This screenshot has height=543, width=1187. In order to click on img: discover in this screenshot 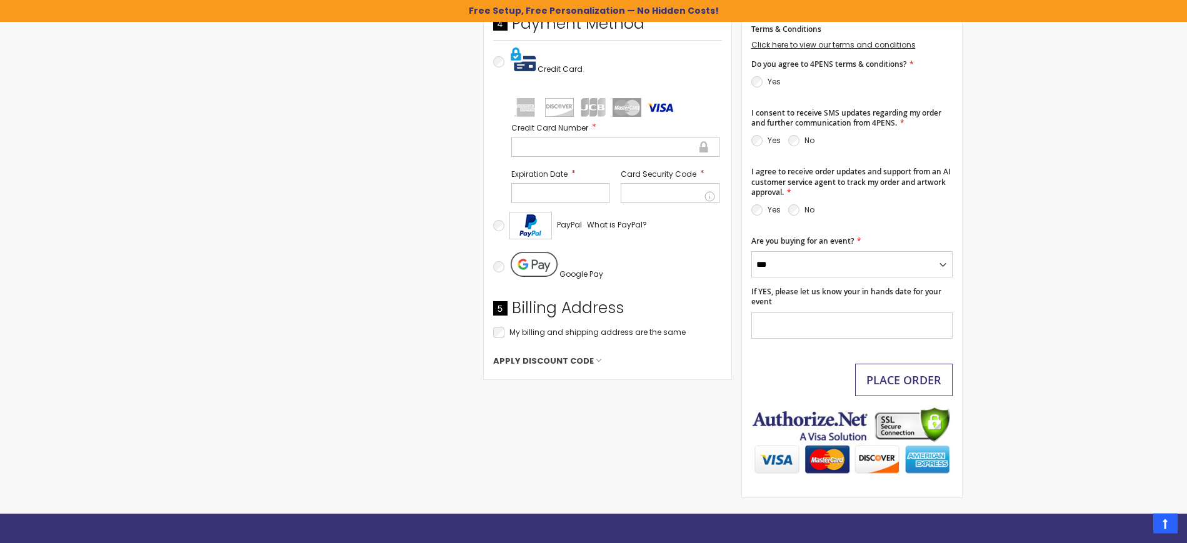, I will do `click(559, 108)`.